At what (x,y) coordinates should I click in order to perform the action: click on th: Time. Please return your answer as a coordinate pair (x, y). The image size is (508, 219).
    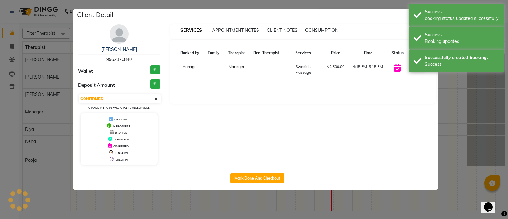
    Looking at the image, I should click on (368, 53).